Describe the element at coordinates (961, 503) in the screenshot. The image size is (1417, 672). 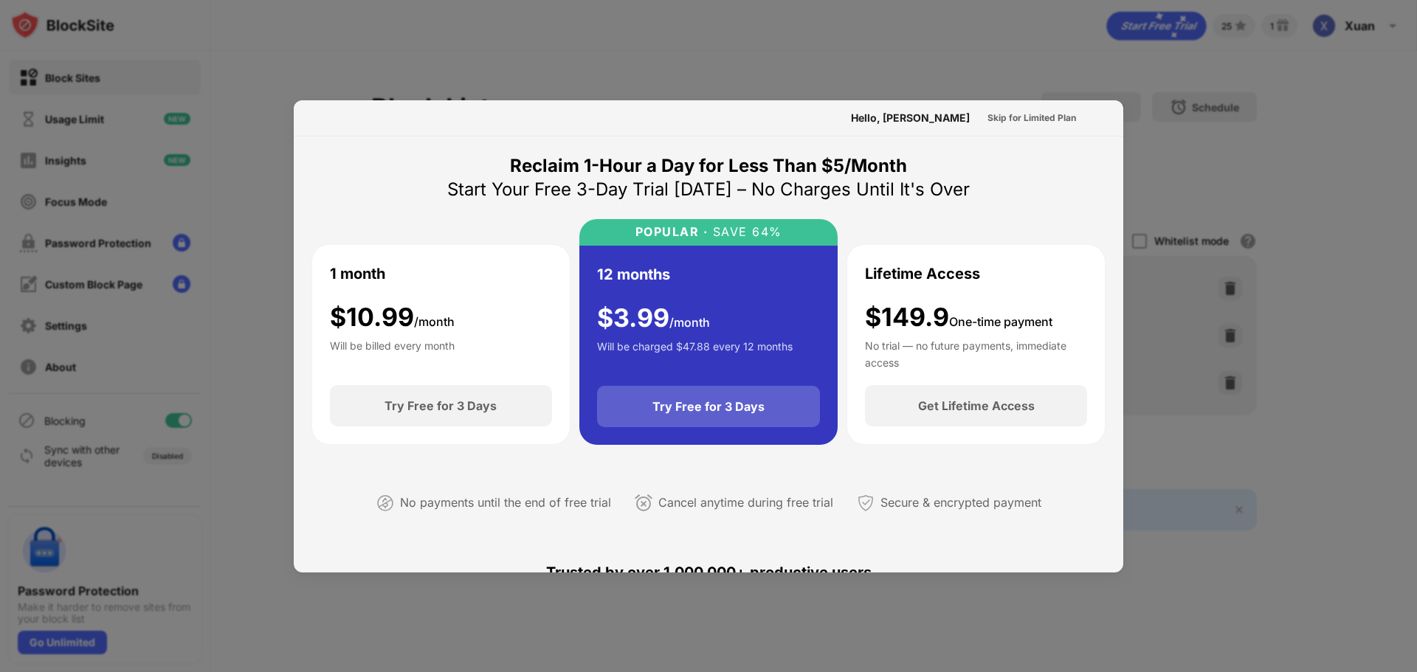
I see `div: Secure & encrypted payment` at that location.